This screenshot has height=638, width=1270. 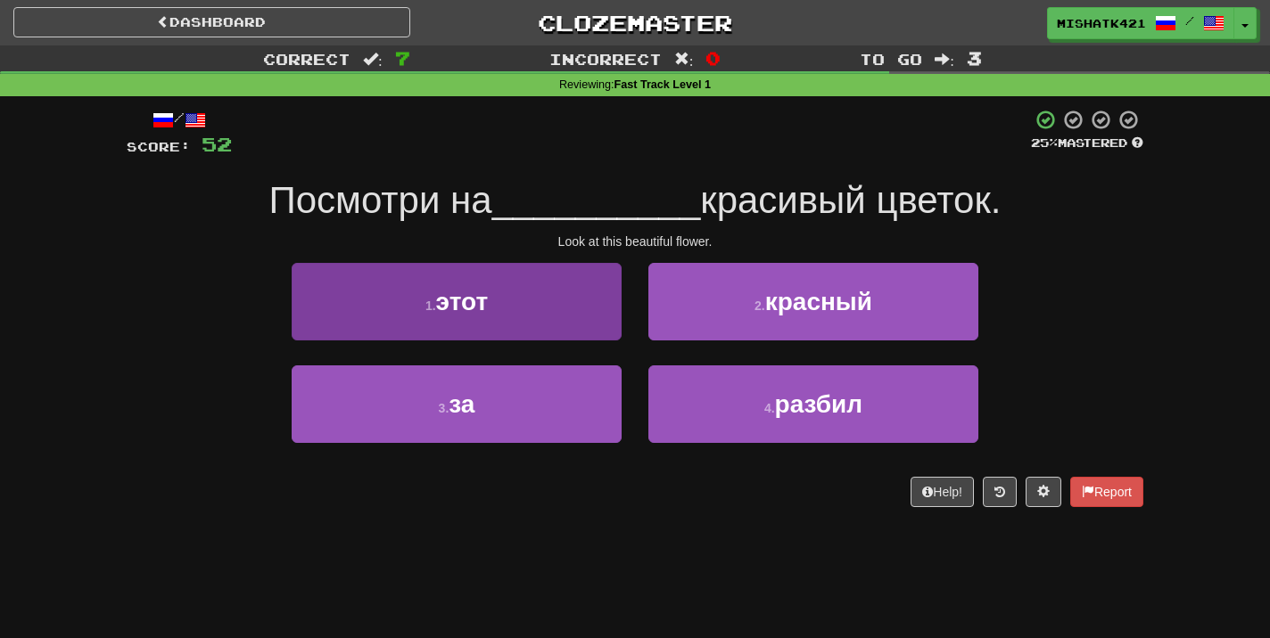 What do you see at coordinates (635, 22) in the screenshot?
I see `a: Clozemaster` at bounding box center [635, 22].